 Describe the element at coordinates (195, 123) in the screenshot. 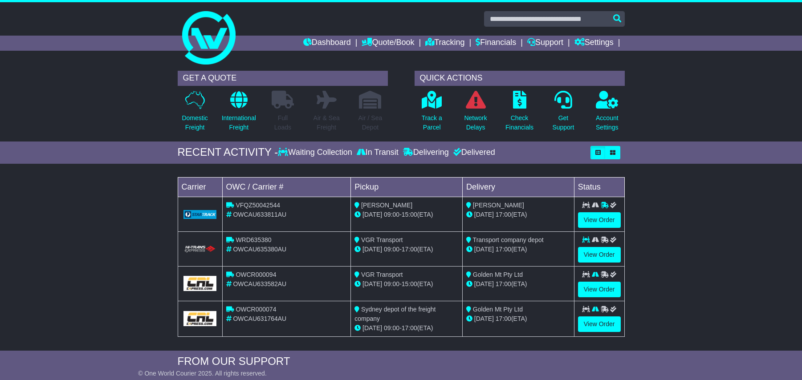

I see `p: Domestic Freight` at that location.